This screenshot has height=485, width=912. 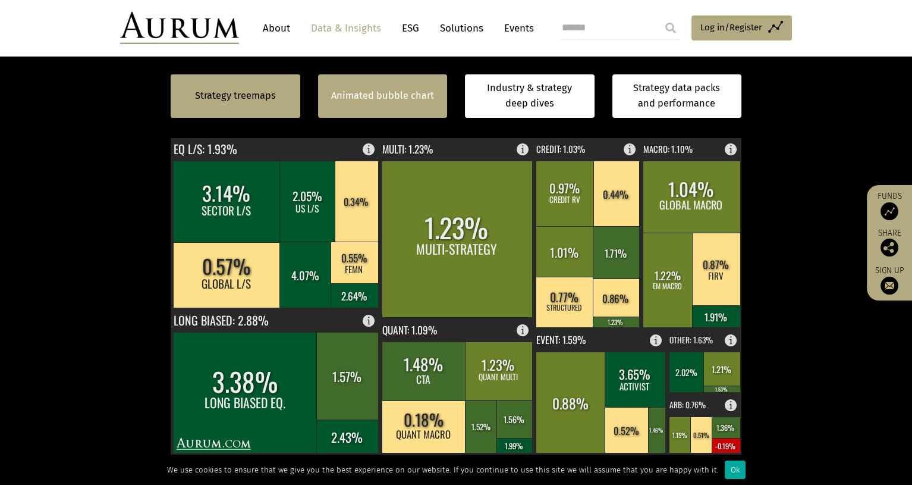 What do you see at coordinates (516, 28) in the screenshot?
I see `a: Events` at bounding box center [516, 28].